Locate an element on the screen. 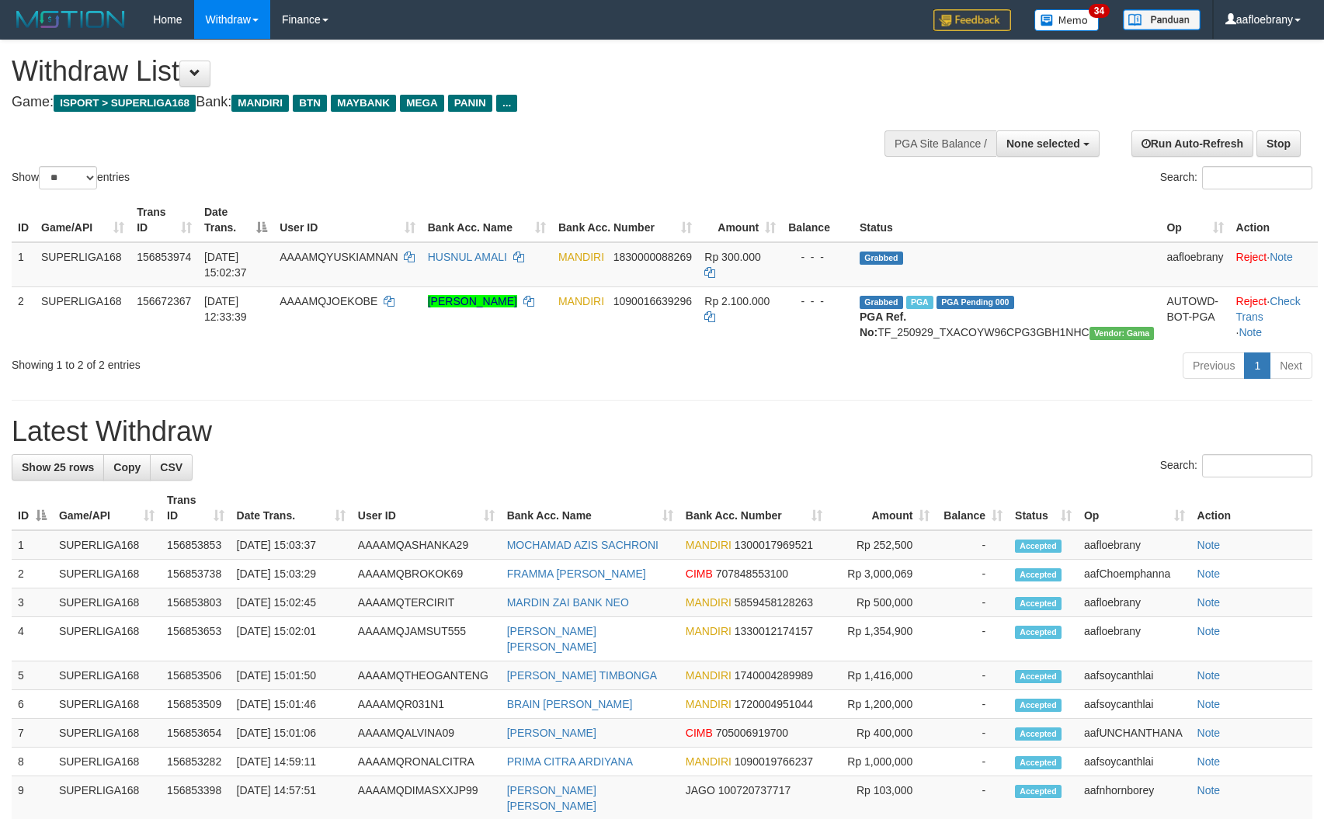  td: aafsoycanthlai is located at coordinates (1134, 675).